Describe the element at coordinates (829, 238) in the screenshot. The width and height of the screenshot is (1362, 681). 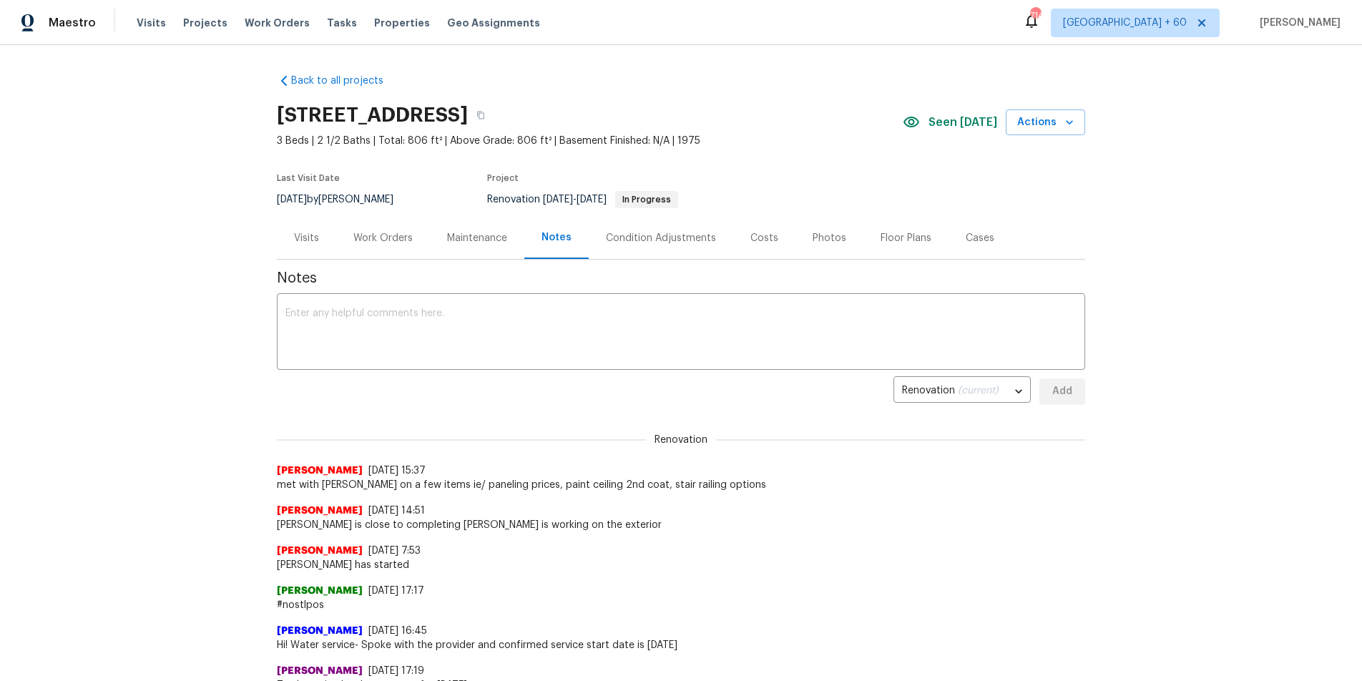
I see `div: Photos` at that location.